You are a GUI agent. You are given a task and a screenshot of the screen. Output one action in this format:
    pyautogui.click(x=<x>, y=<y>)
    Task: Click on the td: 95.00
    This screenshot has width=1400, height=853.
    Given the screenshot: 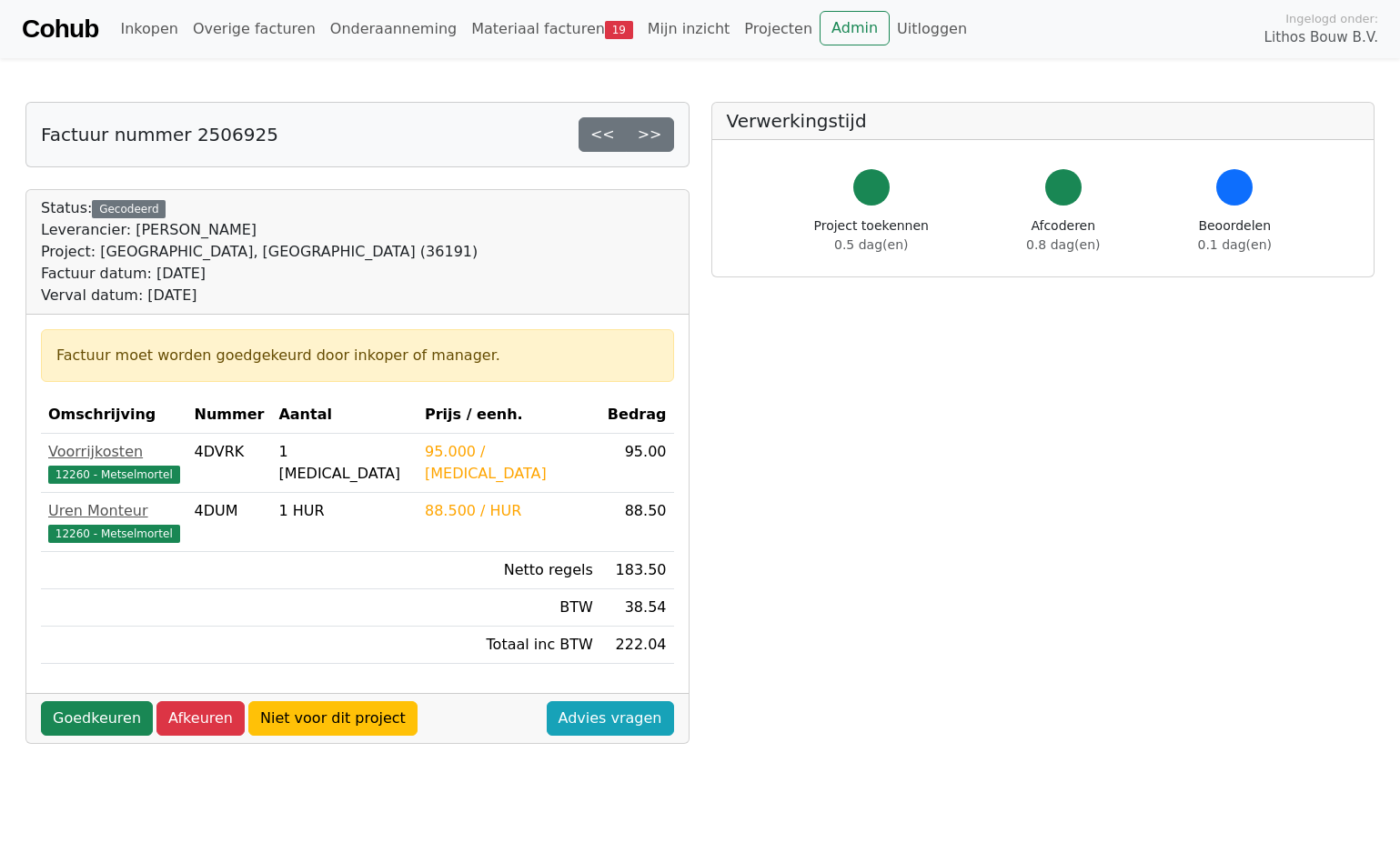 What is the action you would take?
    pyautogui.click(x=637, y=463)
    